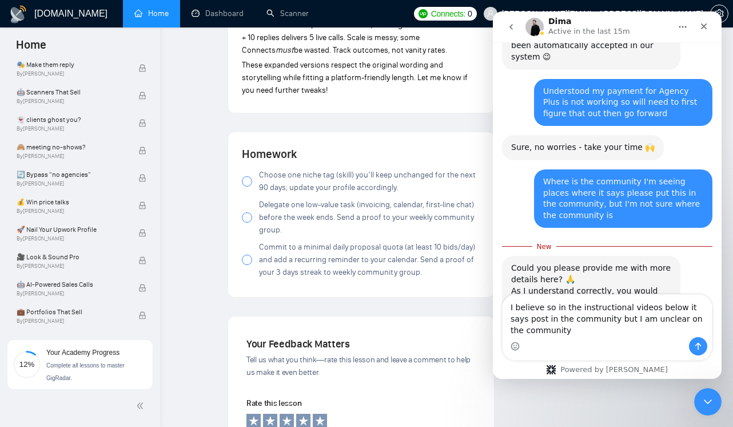 The height and width of the screenshot is (427, 733). What do you see at coordinates (71, 120) in the screenshot?
I see `span: 👻 clients ghost you?` at bounding box center [71, 120].